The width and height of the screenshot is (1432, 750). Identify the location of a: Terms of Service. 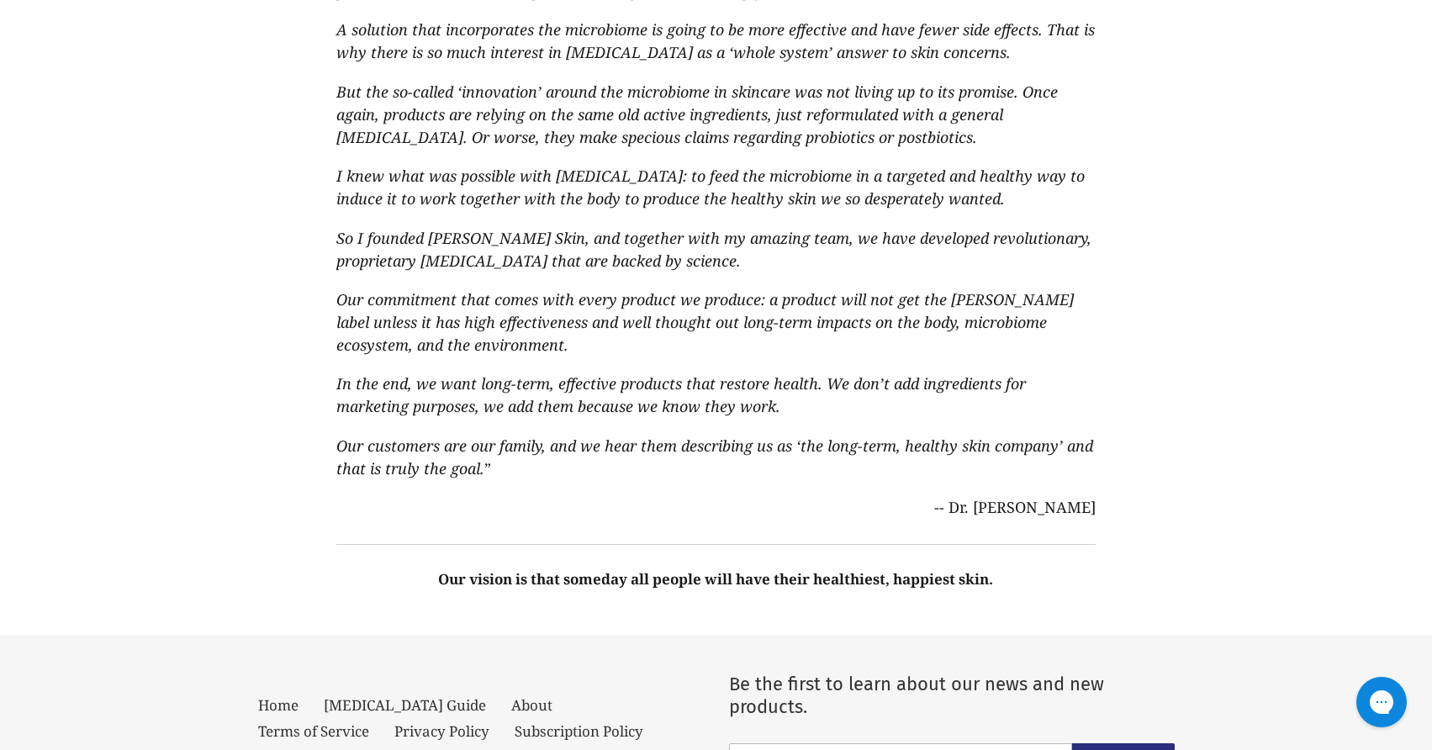
(314, 731).